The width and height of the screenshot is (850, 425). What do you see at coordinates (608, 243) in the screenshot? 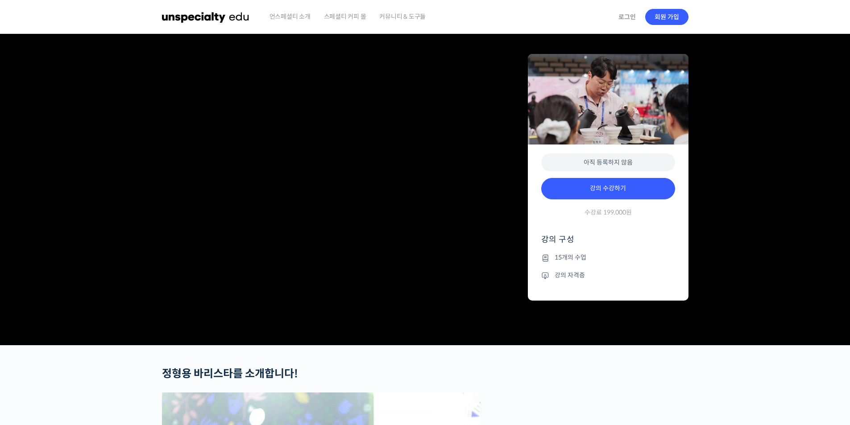
I see `h4: 강의 구성` at bounding box center [608, 243].